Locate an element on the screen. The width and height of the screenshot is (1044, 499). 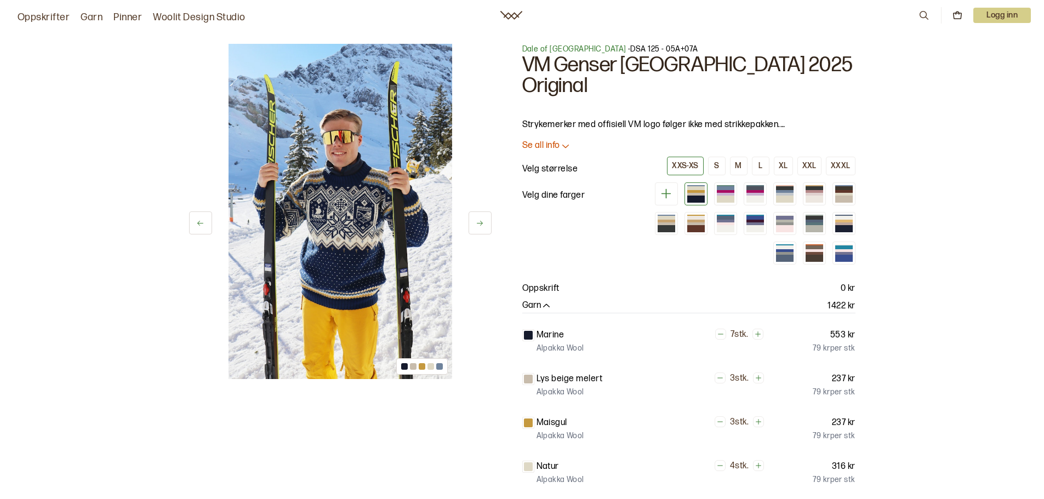
div: Mini Sterk - Denimblå (utsolgt) is located at coordinates (785, 253).